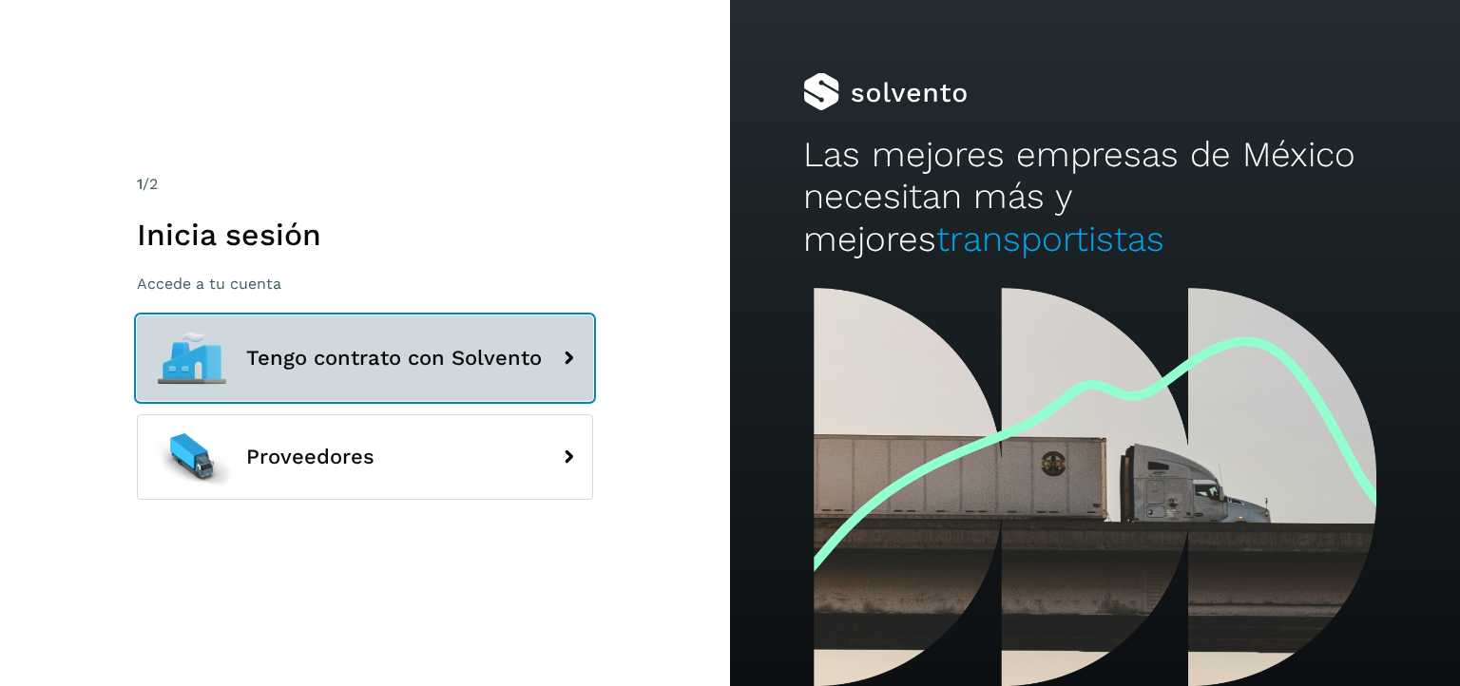 The height and width of the screenshot is (686, 1460). I want to click on button: Proveedores, so click(365, 457).